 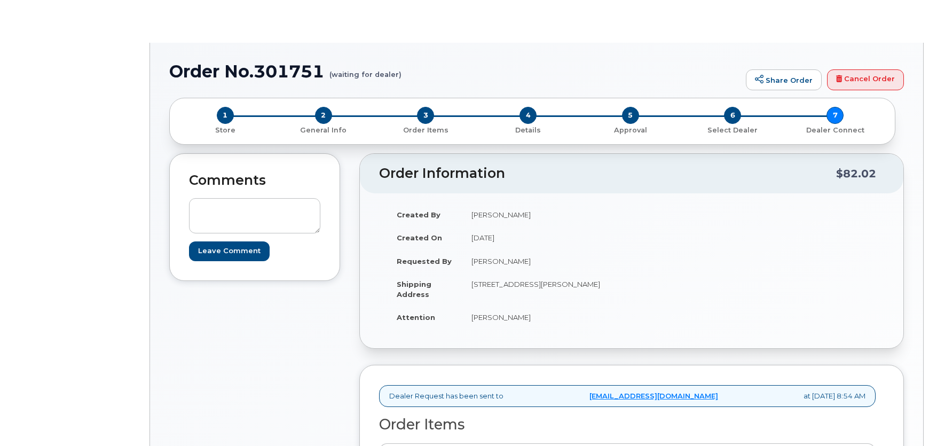 I want to click on a: 1 Store, so click(x=225, y=129).